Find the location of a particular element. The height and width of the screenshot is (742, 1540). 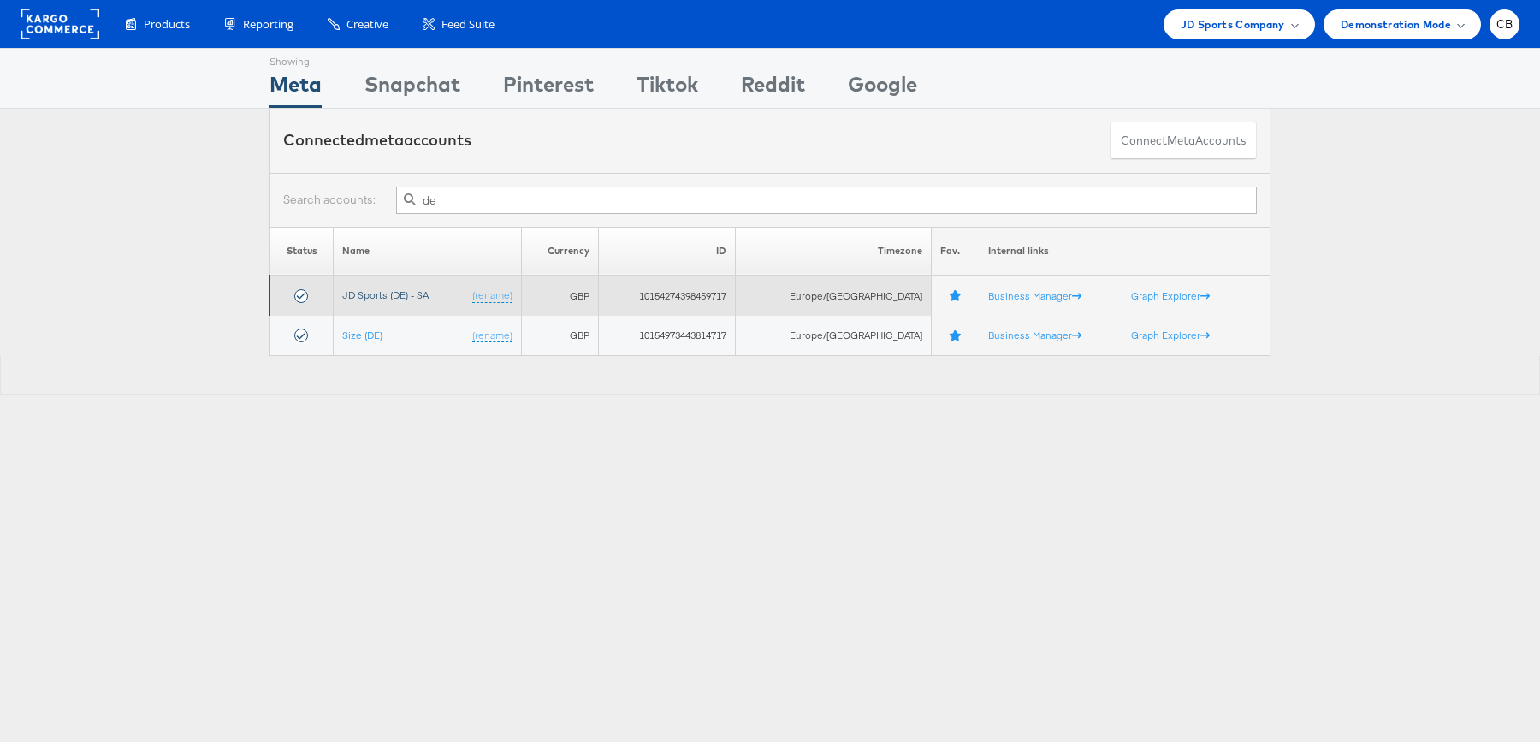

span: CB is located at coordinates (1505, 24).